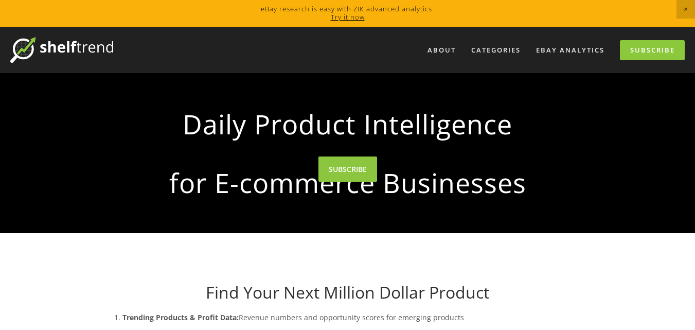 This screenshot has width=695, height=330. I want to click on a: Subscribe, so click(652, 50).